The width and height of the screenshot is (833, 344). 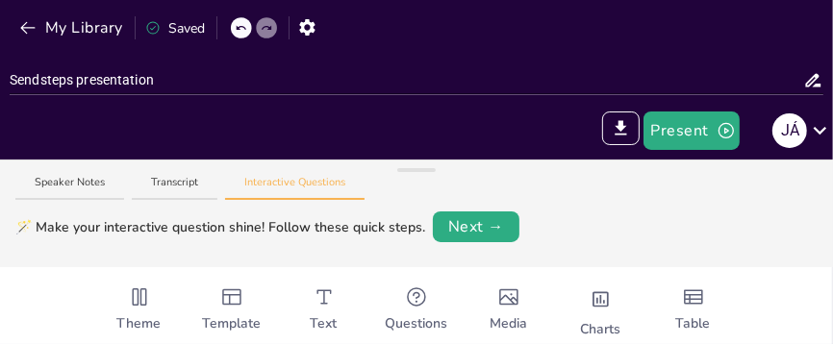 What do you see at coordinates (601, 330) in the screenshot?
I see `span: Charts` at bounding box center [601, 330].